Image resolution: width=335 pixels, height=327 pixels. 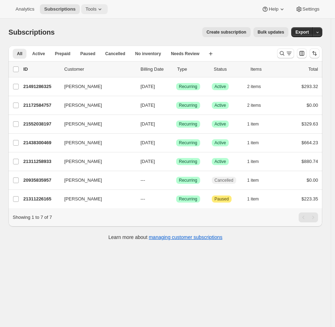 I want to click on p: 21172584757, so click(x=41, y=105).